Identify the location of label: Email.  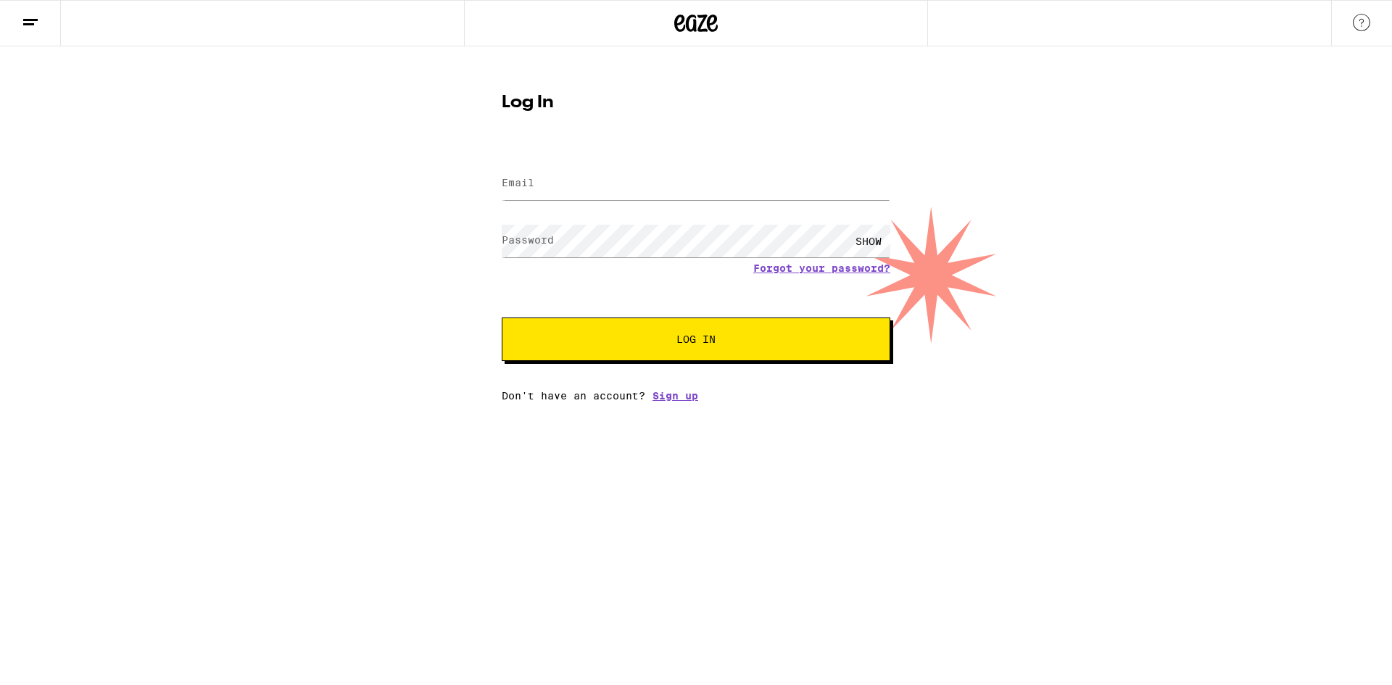
(518, 183).